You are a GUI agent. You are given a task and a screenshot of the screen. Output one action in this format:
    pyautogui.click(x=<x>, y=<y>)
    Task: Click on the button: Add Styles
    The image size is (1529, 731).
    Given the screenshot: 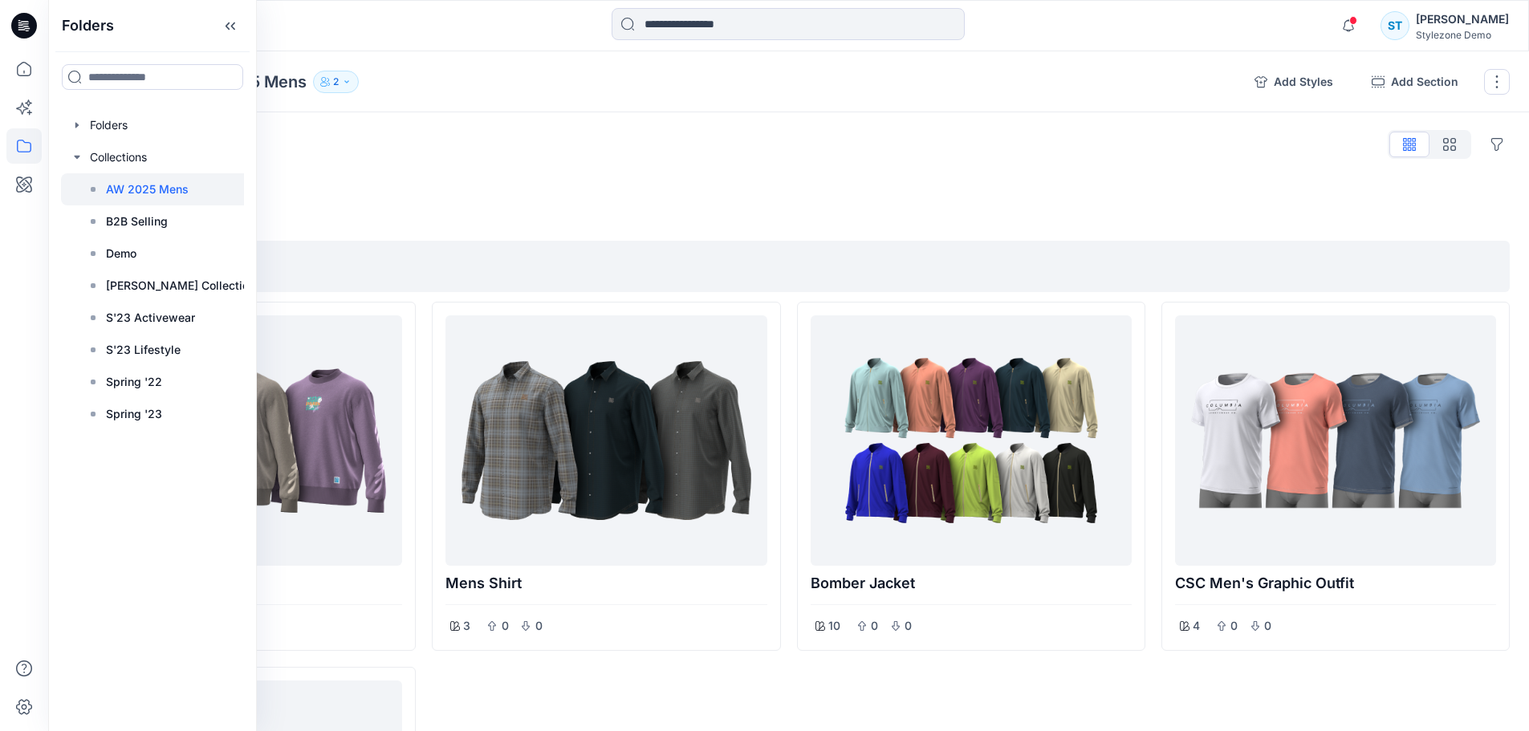 What is the action you would take?
    pyautogui.click(x=1294, y=82)
    